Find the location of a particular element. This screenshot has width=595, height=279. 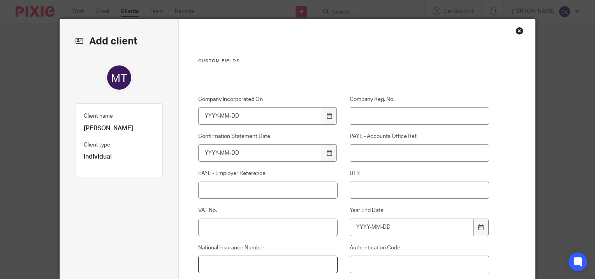

label: Authentication Code is located at coordinates (419, 248).